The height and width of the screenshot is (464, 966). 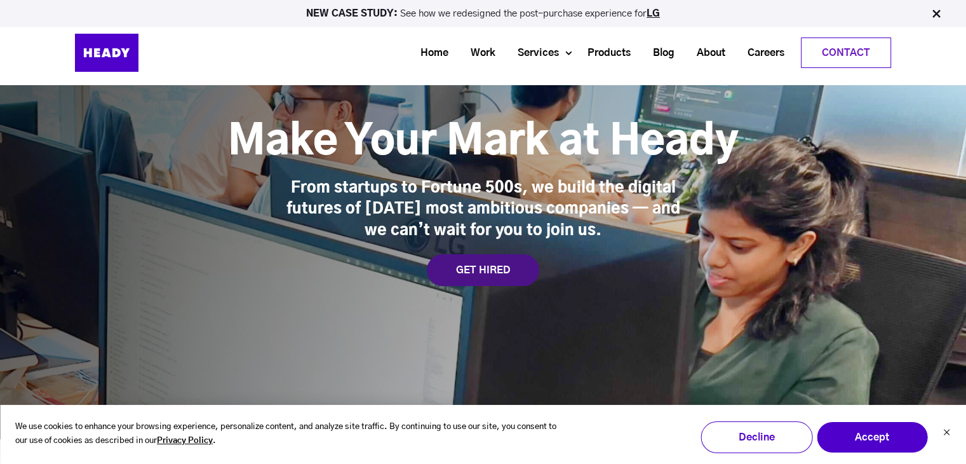 What do you see at coordinates (604, 53) in the screenshot?
I see `a: Products` at bounding box center [604, 53].